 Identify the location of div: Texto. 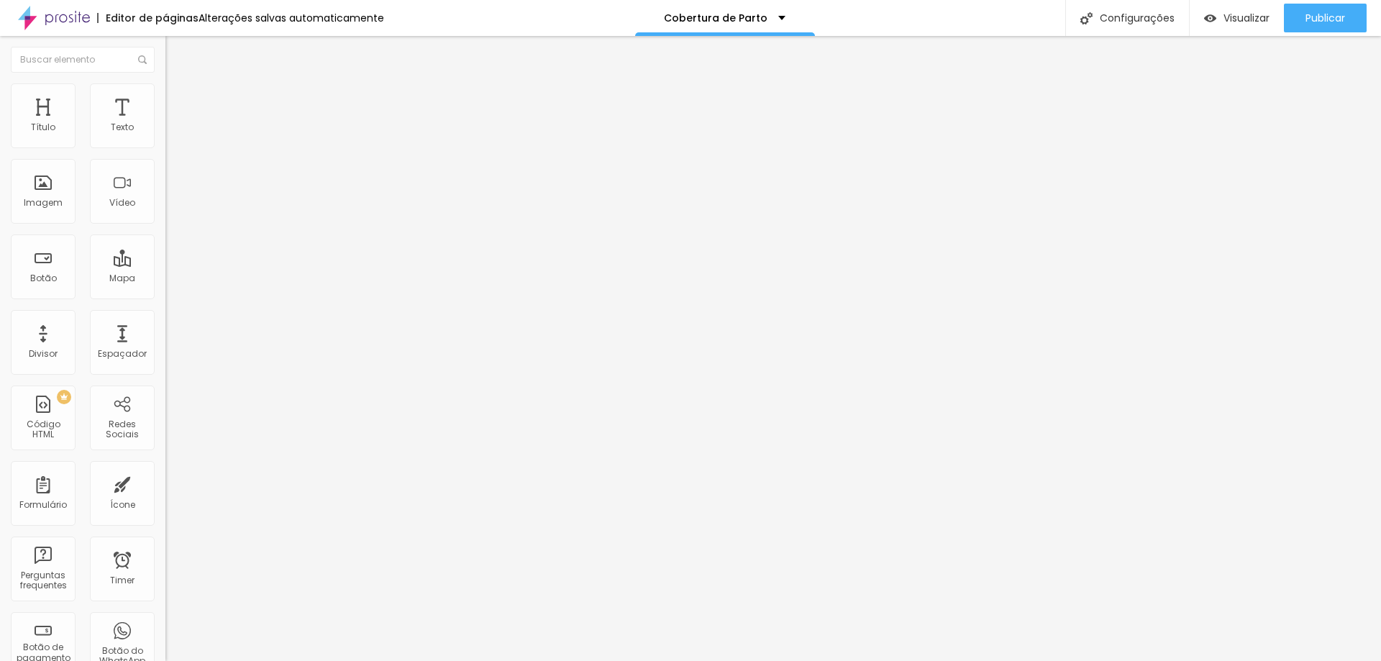
(122, 127).